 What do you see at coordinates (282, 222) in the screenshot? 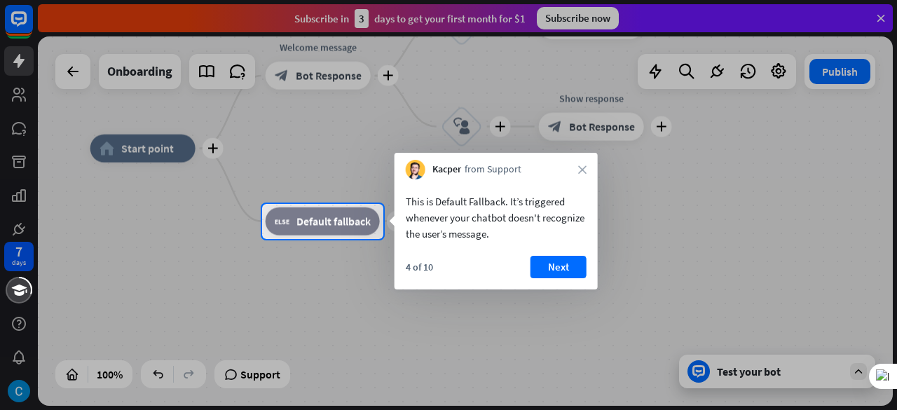
I see `i: block_fallback` at bounding box center [282, 222].